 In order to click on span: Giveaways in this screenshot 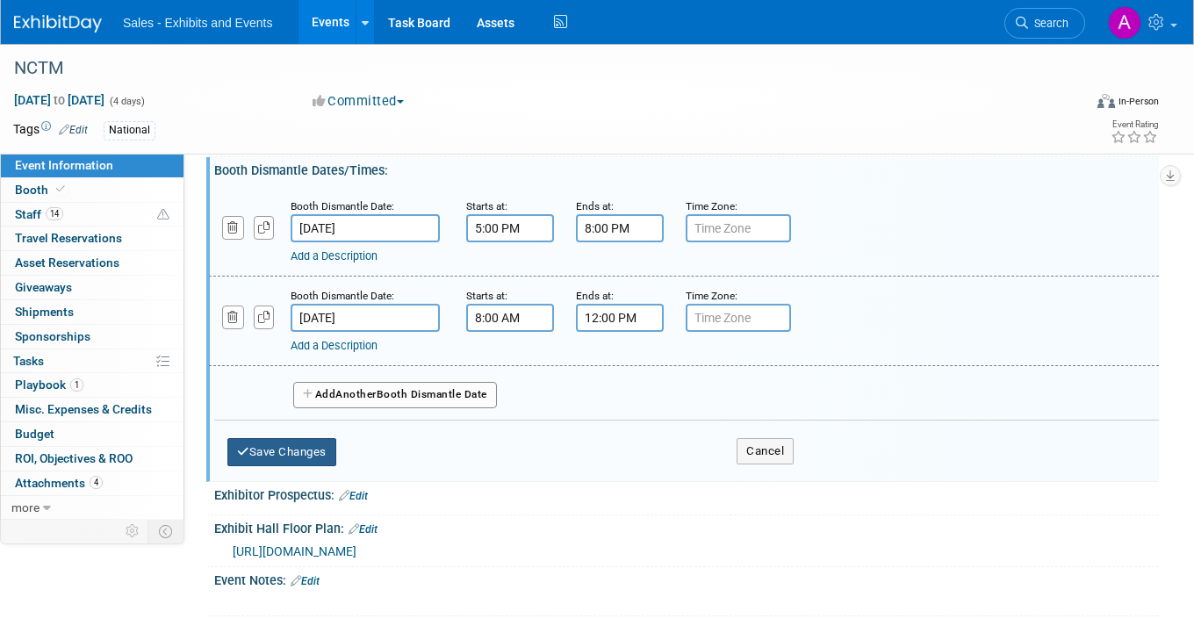, I will do `click(43, 287)`.